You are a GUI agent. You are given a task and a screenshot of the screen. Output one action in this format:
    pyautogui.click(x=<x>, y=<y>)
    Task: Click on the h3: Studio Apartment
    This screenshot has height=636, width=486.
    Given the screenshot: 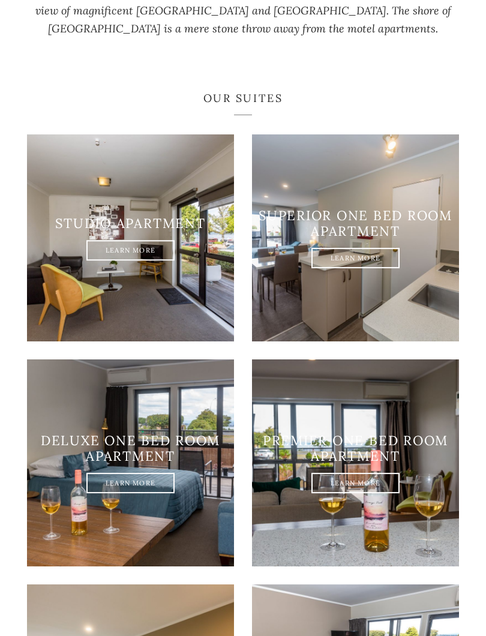 What is the action you would take?
    pyautogui.click(x=130, y=223)
    